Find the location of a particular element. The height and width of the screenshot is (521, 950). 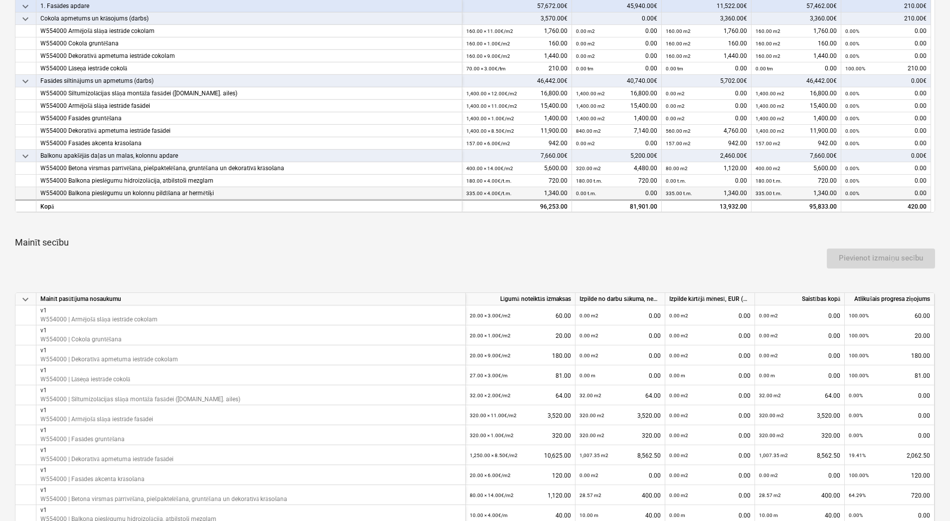

small: 10.00 × 4.00€ / m is located at coordinates (489, 515).